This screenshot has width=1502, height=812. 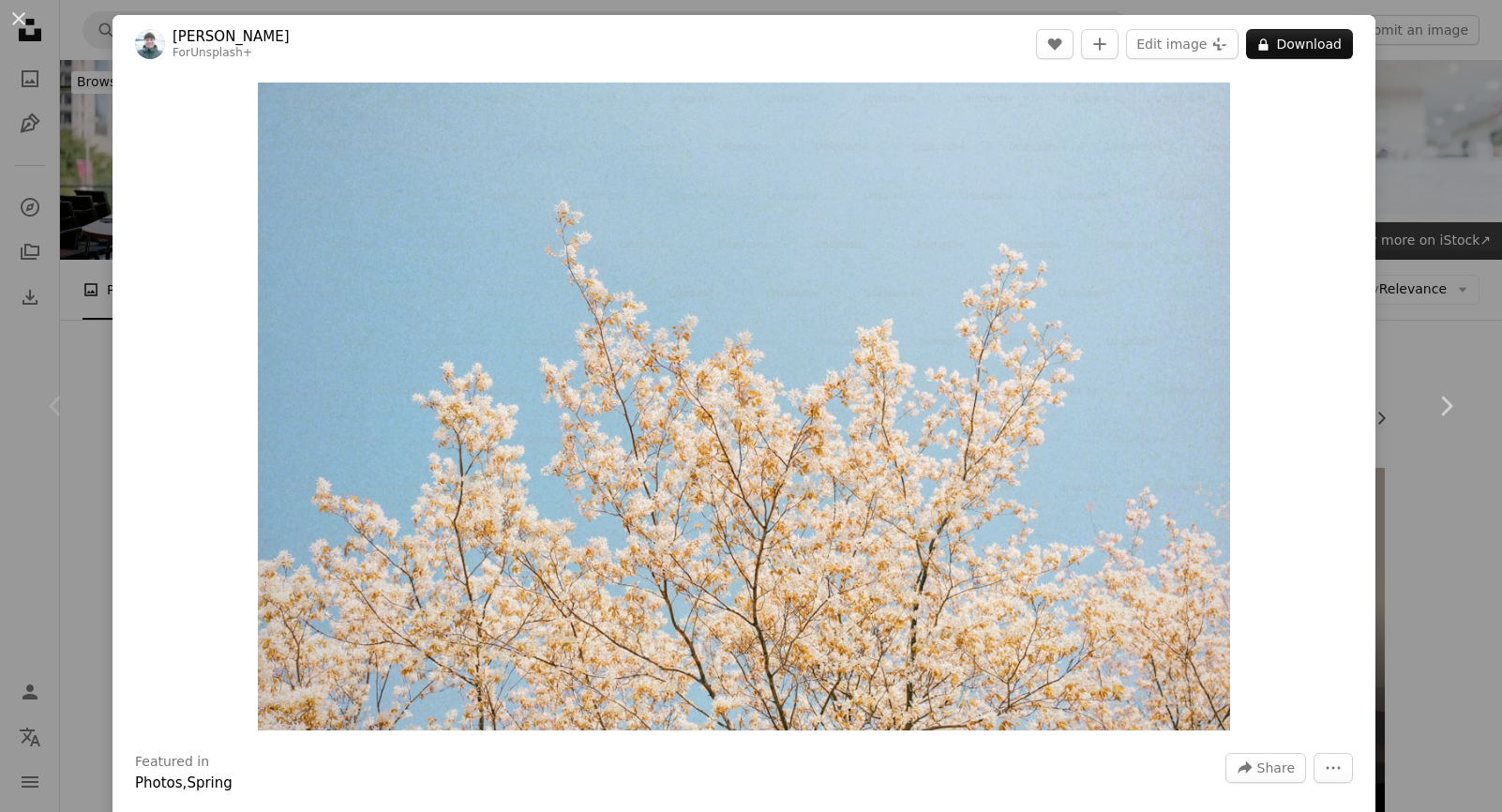 I want to click on a: Next, so click(x=1446, y=406).